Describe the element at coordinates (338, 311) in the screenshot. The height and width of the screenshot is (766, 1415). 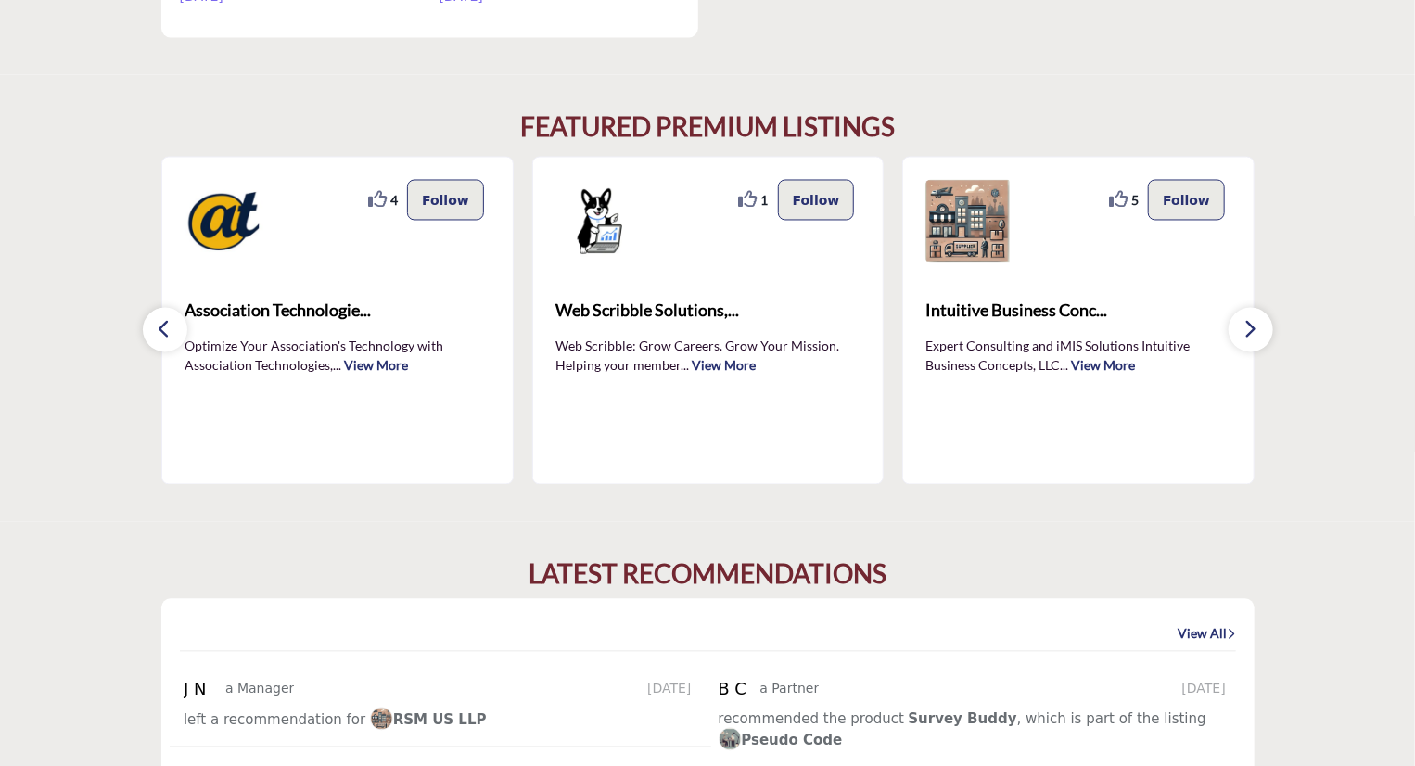
I see `a: Association Technologie...` at that location.